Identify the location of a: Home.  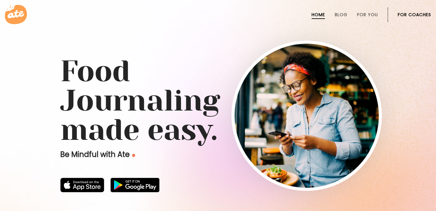
(318, 15).